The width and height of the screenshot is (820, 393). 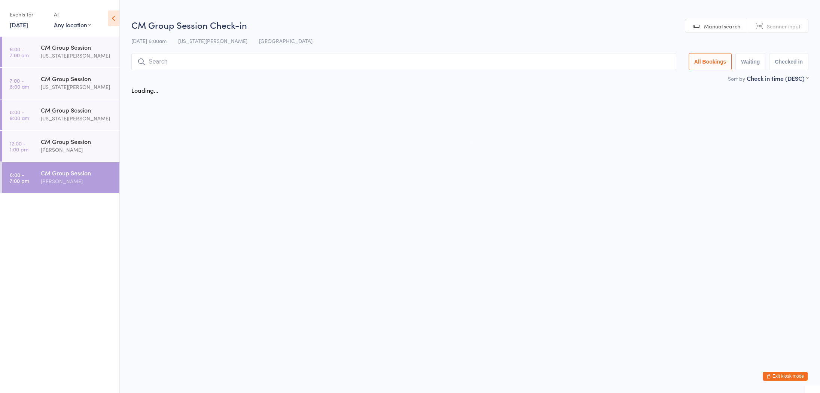 What do you see at coordinates (19, 115) in the screenshot?
I see `time: 8:00 - 9:00 am` at bounding box center [19, 115].